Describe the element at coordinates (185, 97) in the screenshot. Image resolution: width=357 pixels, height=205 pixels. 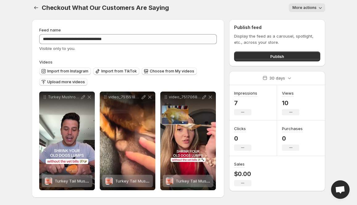
I see `p: video_7517068711111462158` at that location.